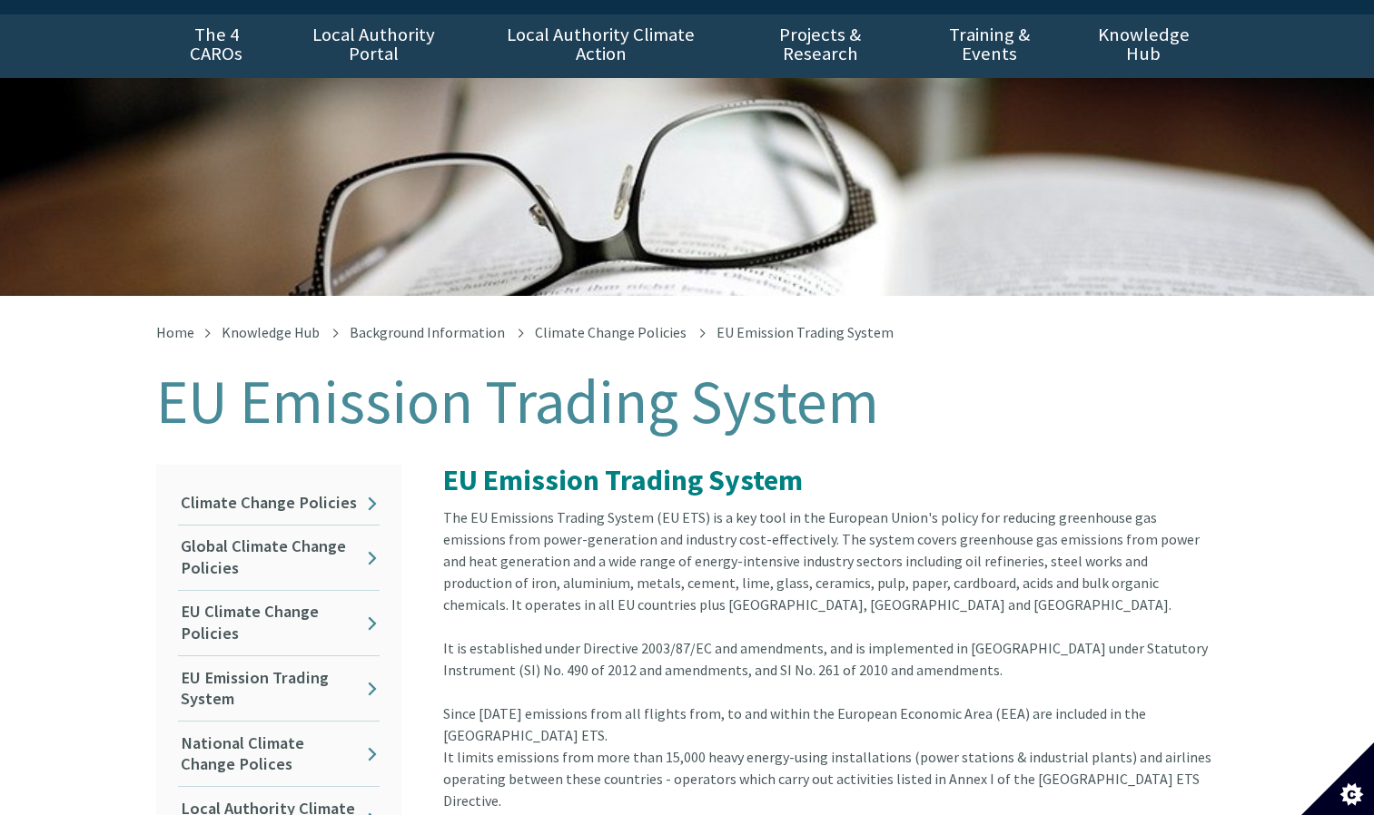  What do you see at coordinates (687, 402) in the screenshot?
I see `h1: EU Emission Trading System` at bounding box center [687, 402].